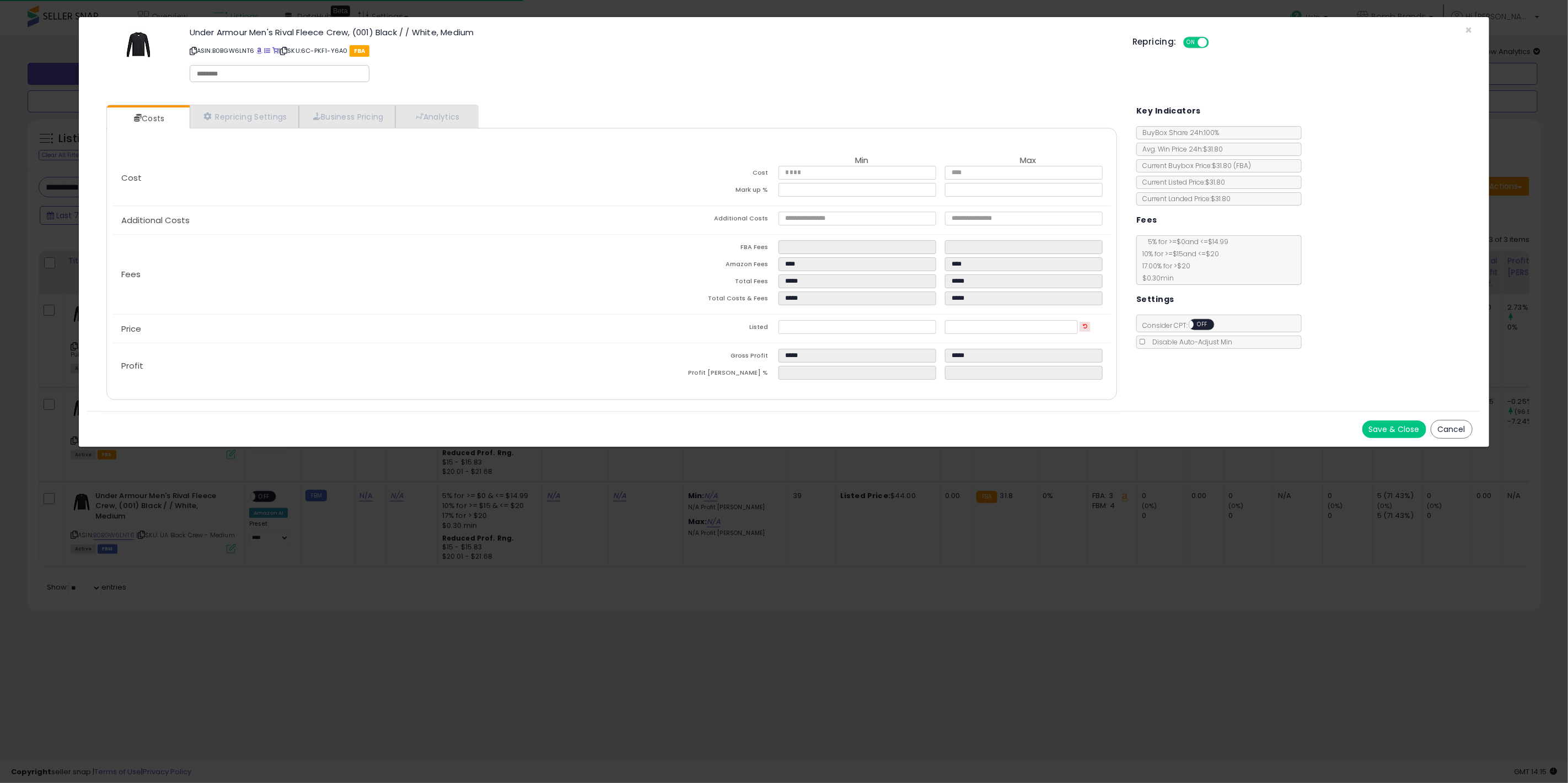 This screenshot has height=783, width=1568. Describe the element at coordinates (1183, 325) in the screenshot. I see `span: Consider CPT:` at that location.